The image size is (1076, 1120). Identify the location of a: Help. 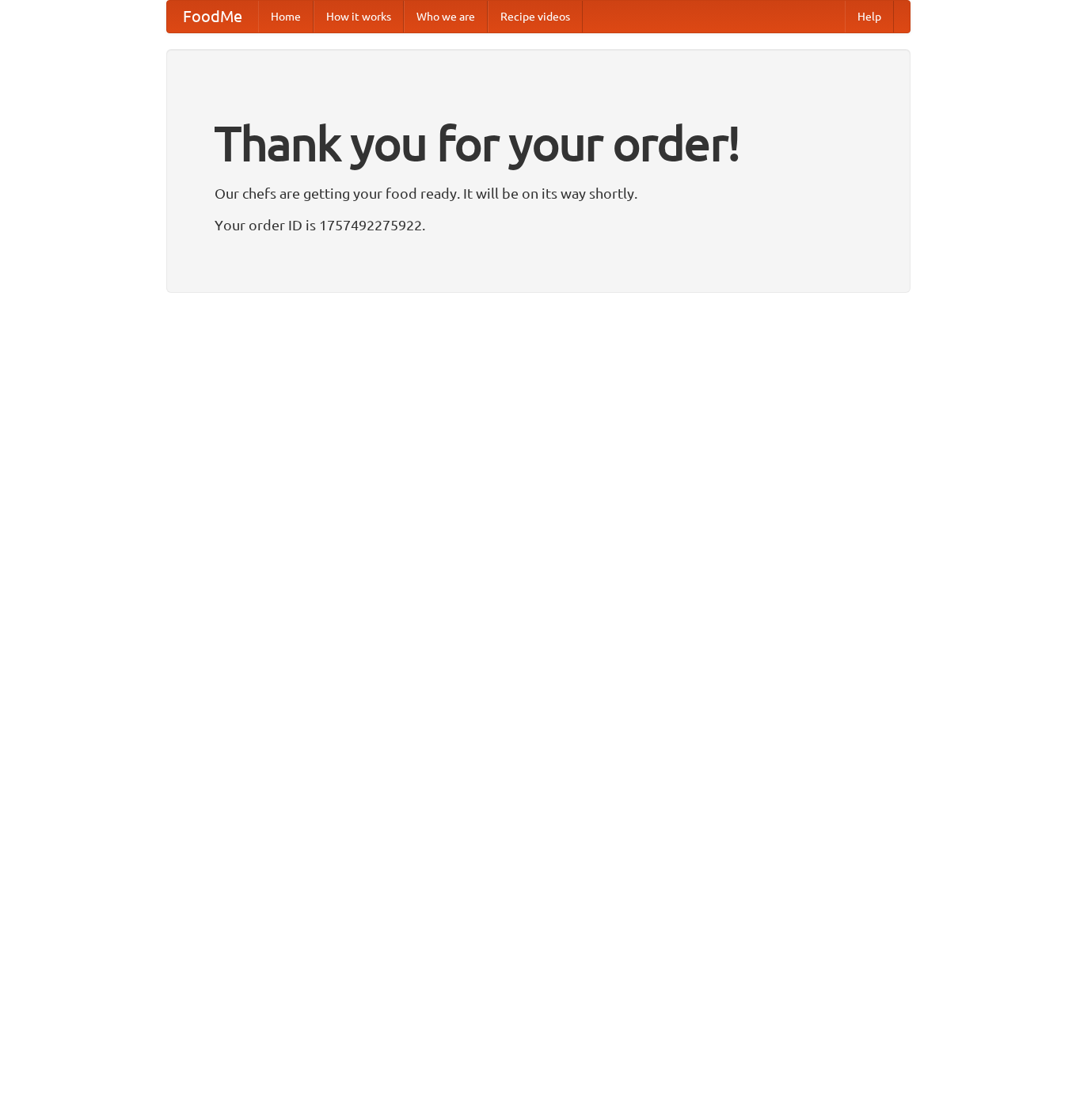
(870, 16).